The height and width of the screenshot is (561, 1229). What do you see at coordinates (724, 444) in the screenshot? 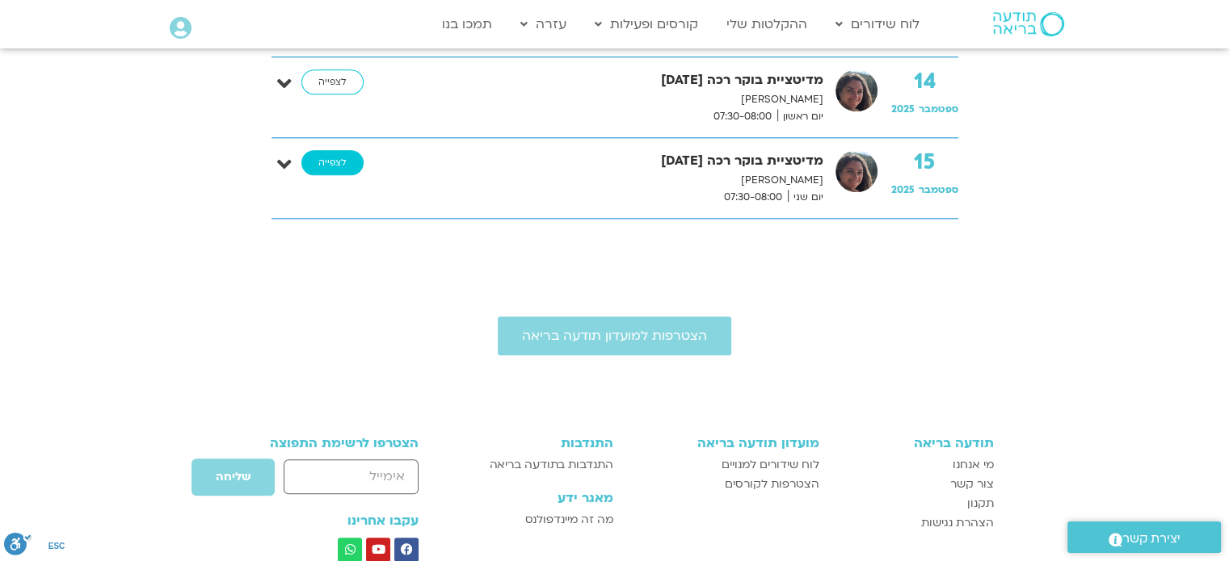
I see `h3: מועדון תודעה בריאה` at bounding box center [724, 444].